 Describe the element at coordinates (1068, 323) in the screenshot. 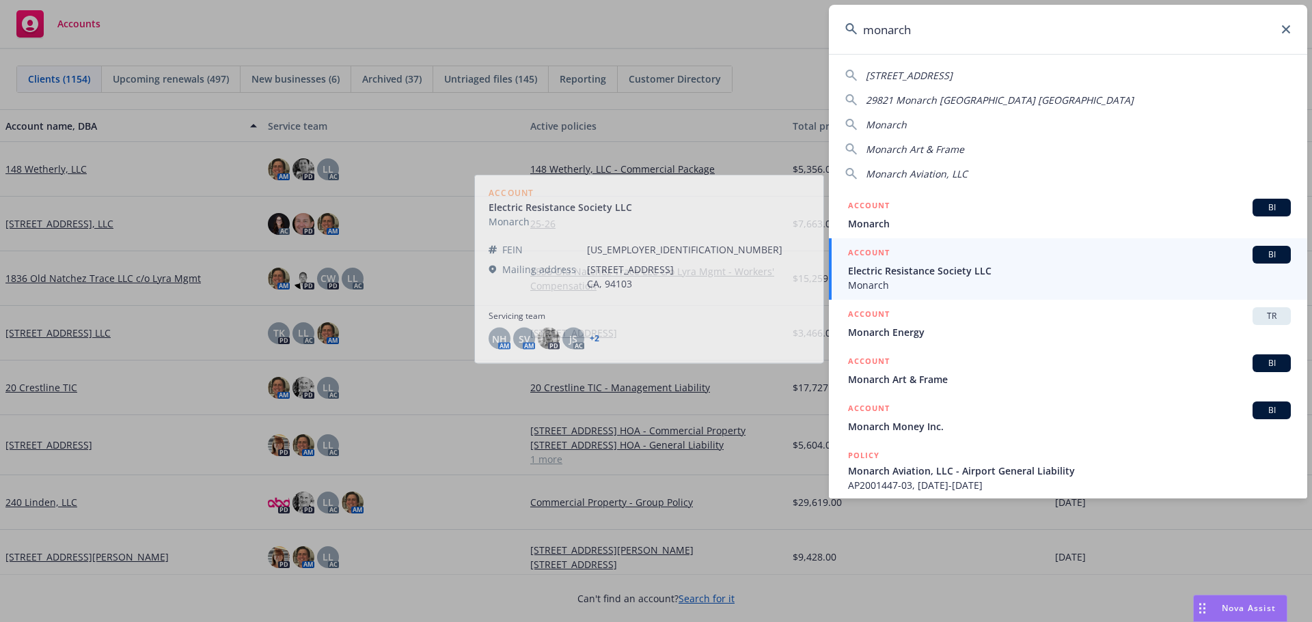

I see `a: ACCOUNTTRMonarch Energy` at that location.